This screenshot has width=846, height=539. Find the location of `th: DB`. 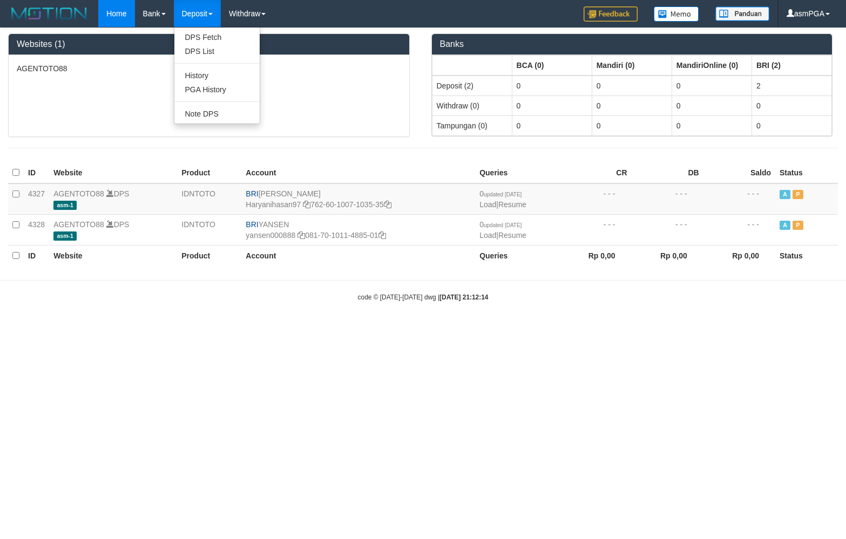

th: DB is located at coordinates (667, 173).